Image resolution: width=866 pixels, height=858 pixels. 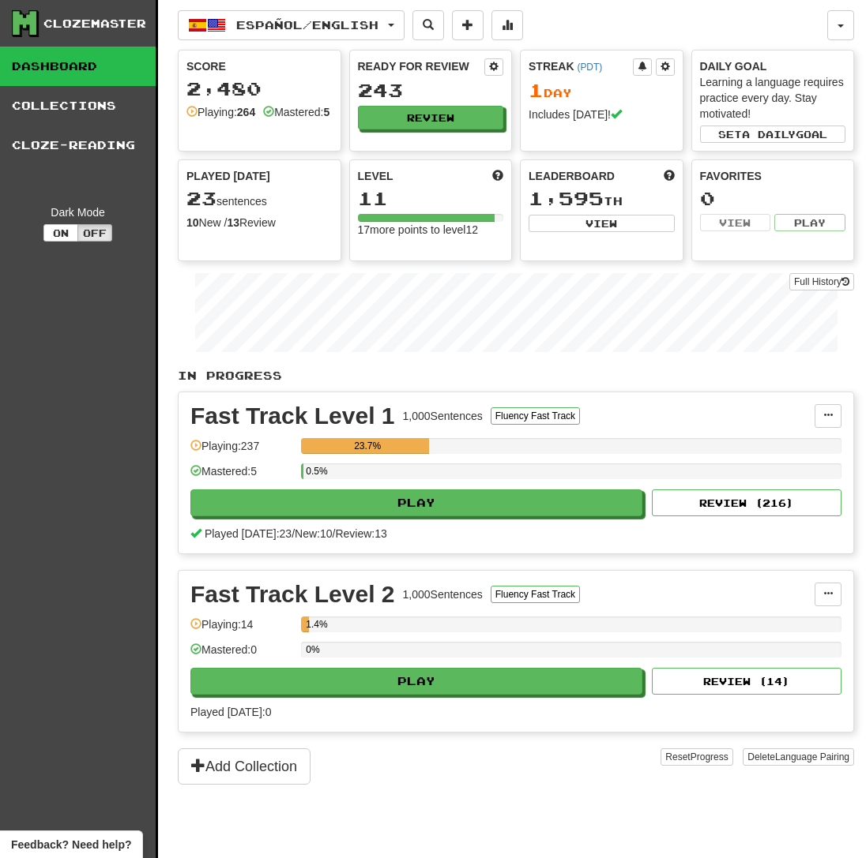 I want to click on span: a daily, so click(x=768, y=134).